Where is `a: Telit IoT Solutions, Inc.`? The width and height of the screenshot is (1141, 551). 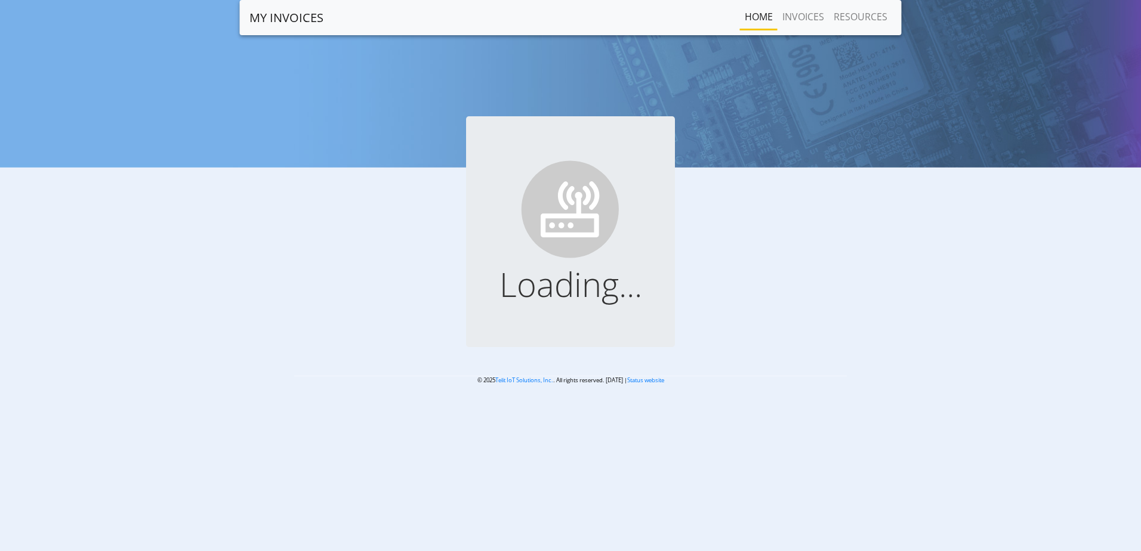
a: Telit IoT Solutions, Inc. is located at coordinates (524, 380).